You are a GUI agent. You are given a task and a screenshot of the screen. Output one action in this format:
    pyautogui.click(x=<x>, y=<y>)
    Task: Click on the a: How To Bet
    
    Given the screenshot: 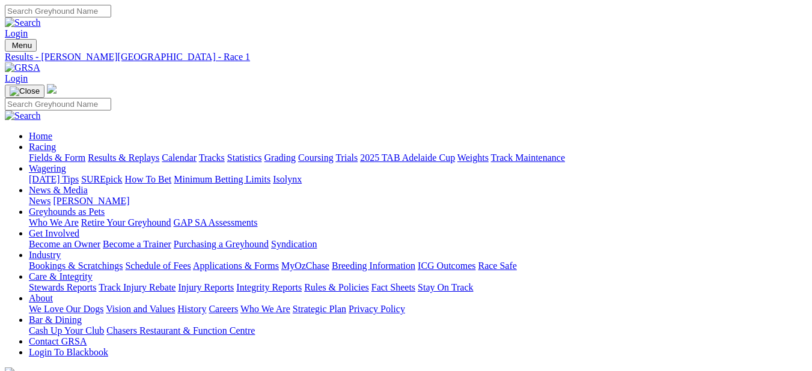 What is the action you would take?
    pyautogui.click(x=148, y=179)
    